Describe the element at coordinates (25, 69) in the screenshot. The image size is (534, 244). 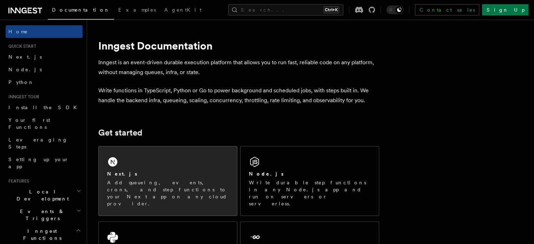
I see `span: Node.js` at that location.